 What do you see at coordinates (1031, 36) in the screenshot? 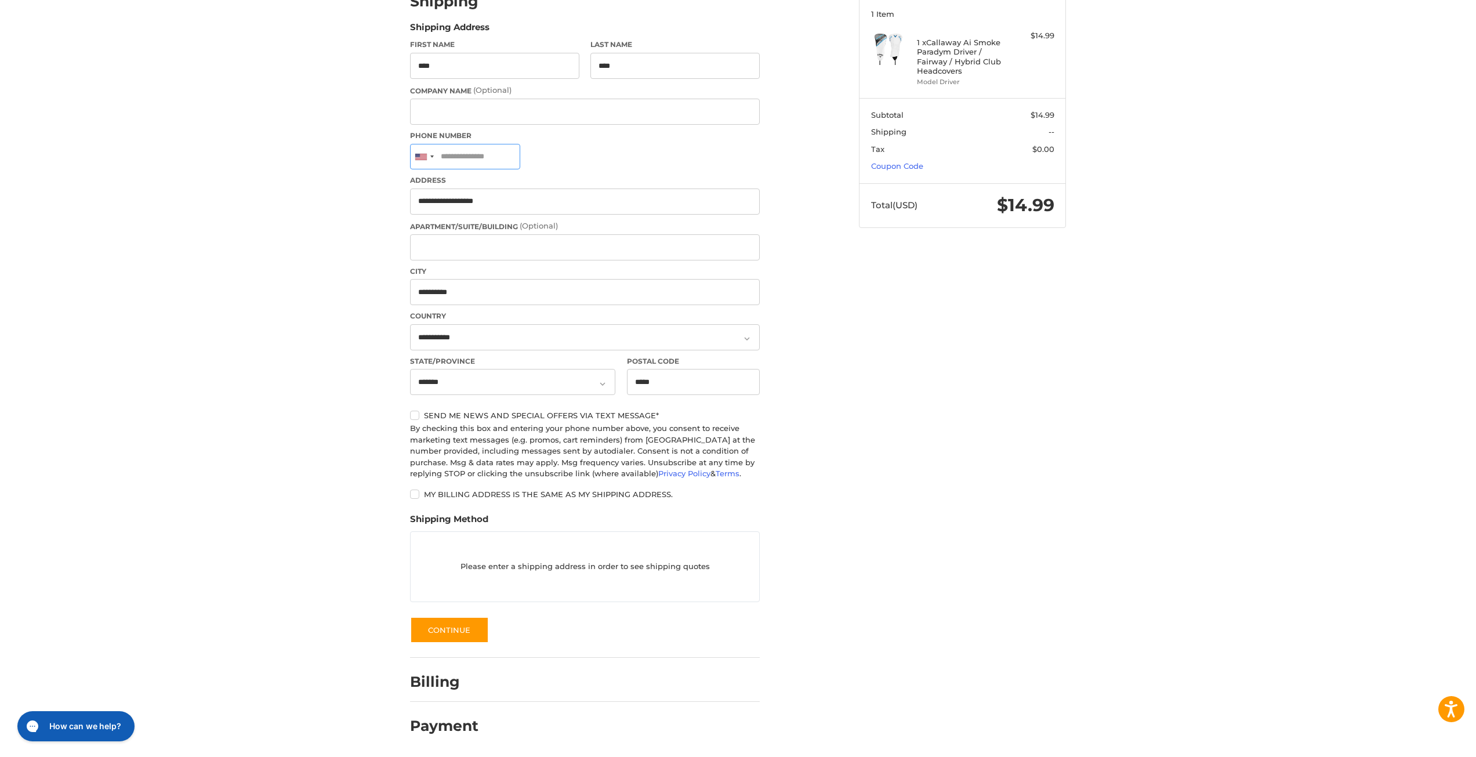
I see `div: $14.99` at bounding box center [1031, 36].